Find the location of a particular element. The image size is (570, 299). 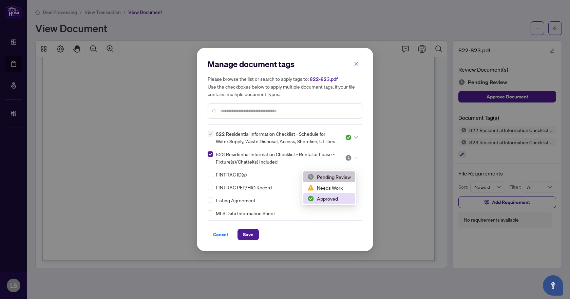

button: Save is located at coordinates (248, 235).